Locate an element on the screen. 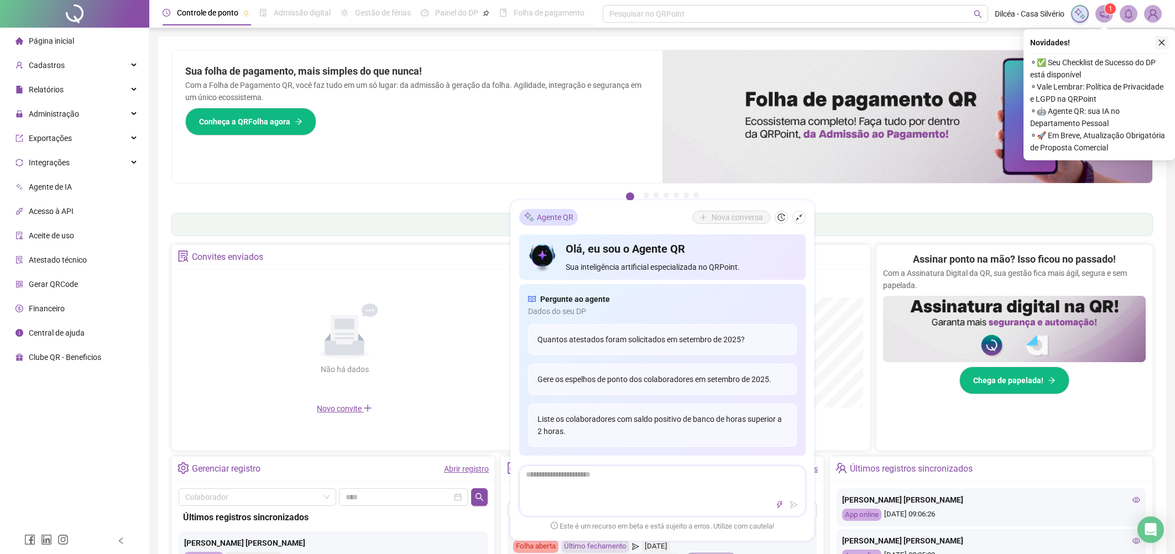 This screenshot has width=1175, height=554. div: App online is located at coordinates (862, 515).